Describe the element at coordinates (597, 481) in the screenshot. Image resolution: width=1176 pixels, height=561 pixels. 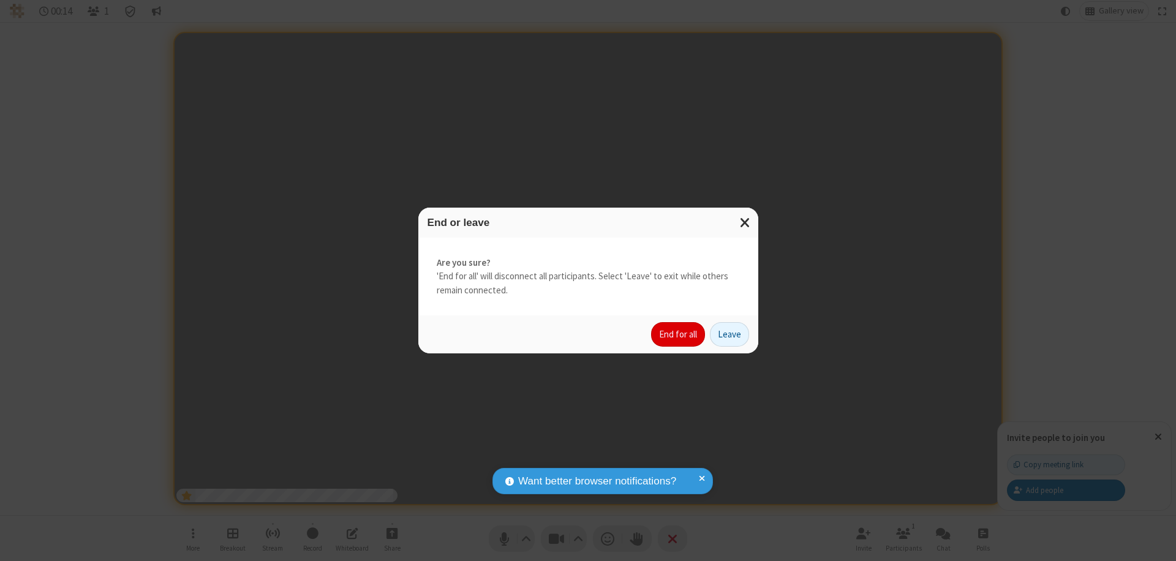
I see `span: Want better browser notifications?` at that location.